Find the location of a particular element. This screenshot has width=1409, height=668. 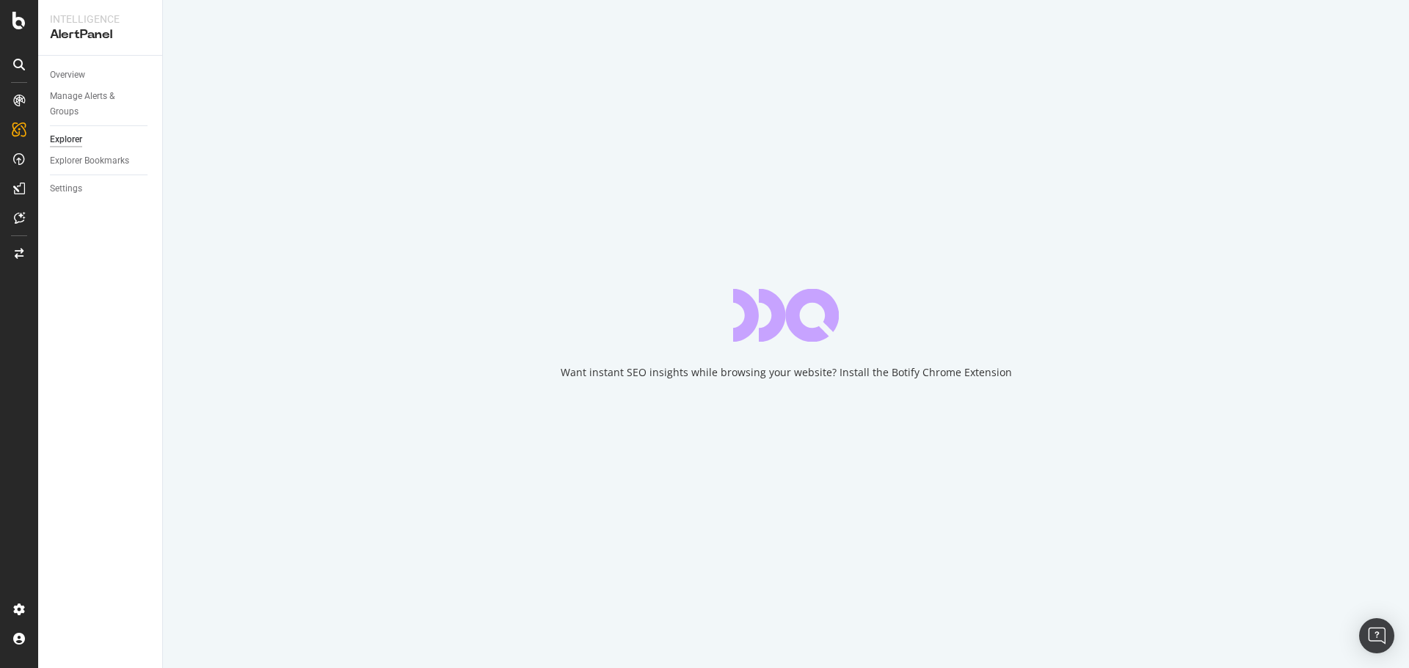

div: animation is located at coordinates (786, 315).